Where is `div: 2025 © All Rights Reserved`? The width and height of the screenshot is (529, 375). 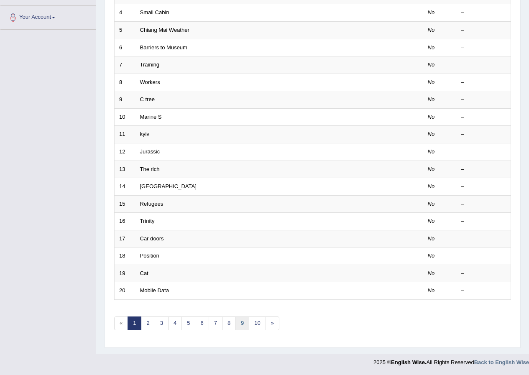
div: 2025 © All Rights Reserved is located at coordinates (451, 360).